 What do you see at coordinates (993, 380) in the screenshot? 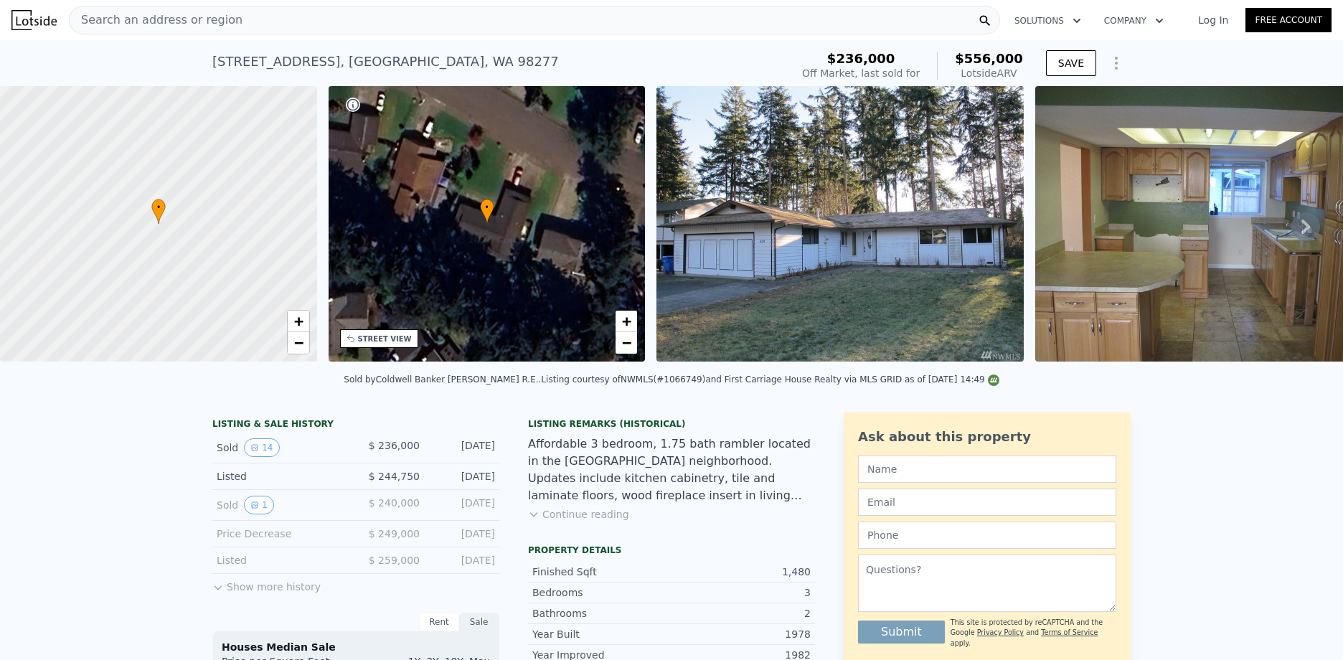
I see `img: NWMLS Logo` at bounding box center [993, 380].